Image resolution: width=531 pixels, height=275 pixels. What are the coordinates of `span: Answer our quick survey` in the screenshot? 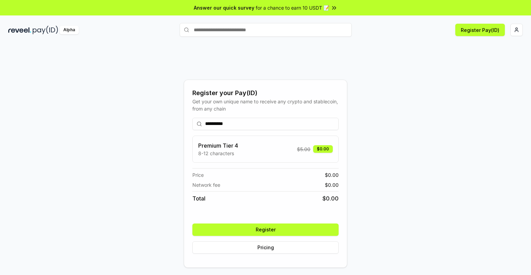 It's located at (224, 8).